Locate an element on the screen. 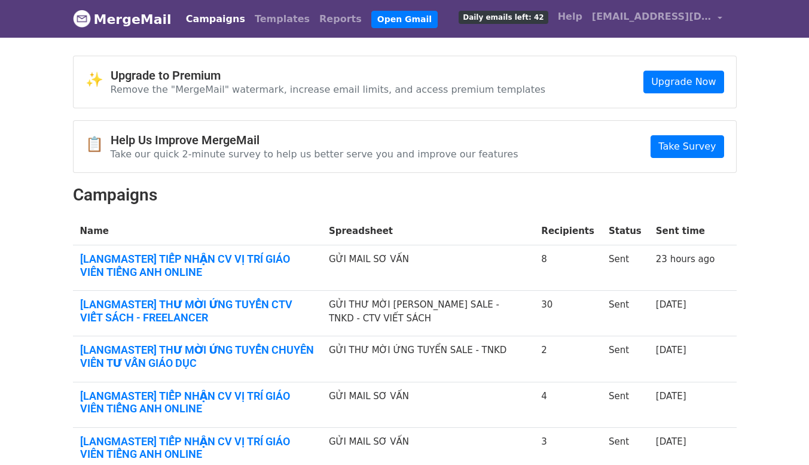  a: Templates is located at coordinates (282, 19).